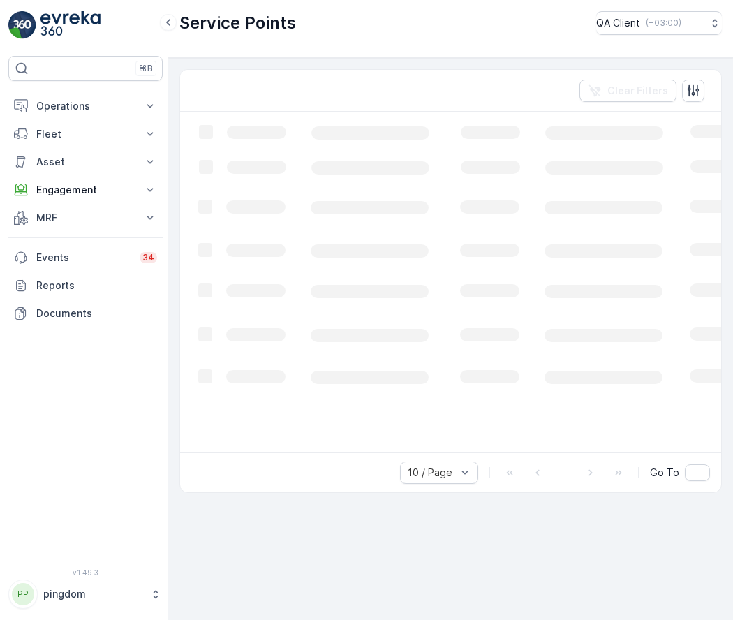  What do you see at coordinates (84, 258) in the screenshot?
I see `p: Events` at bounding box center [84, 258].